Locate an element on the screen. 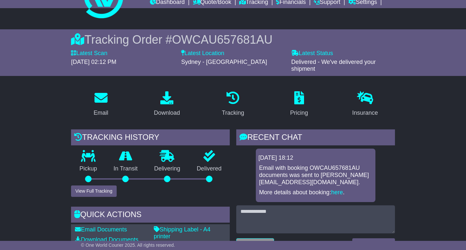 The image size is (466, 250). span: © One World Courier 2025. All rights reserved. is located at coordinates (128, 245).